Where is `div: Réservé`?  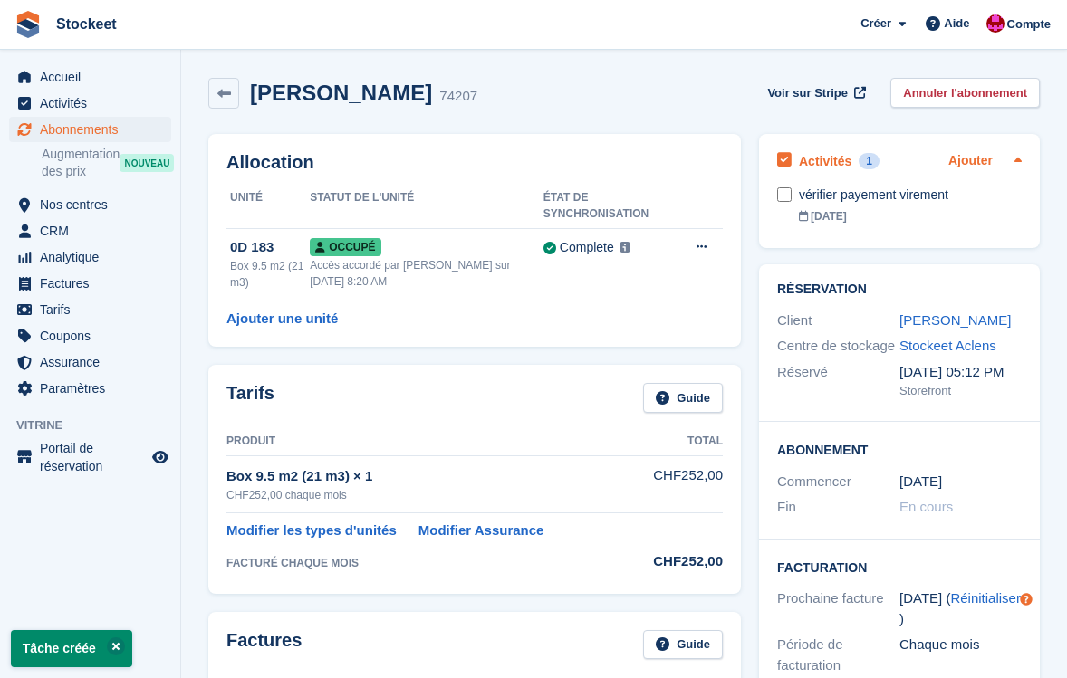 div: Réservé is located at coordinates (838, 381).